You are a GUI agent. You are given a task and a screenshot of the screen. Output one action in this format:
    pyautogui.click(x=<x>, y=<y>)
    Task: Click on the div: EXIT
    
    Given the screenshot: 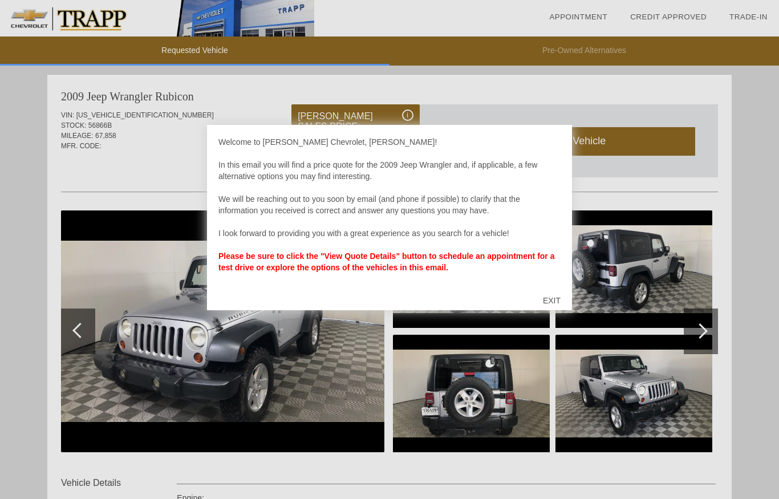 What is the action you would take?
    pyautogui.click(x=551, y=301)
    